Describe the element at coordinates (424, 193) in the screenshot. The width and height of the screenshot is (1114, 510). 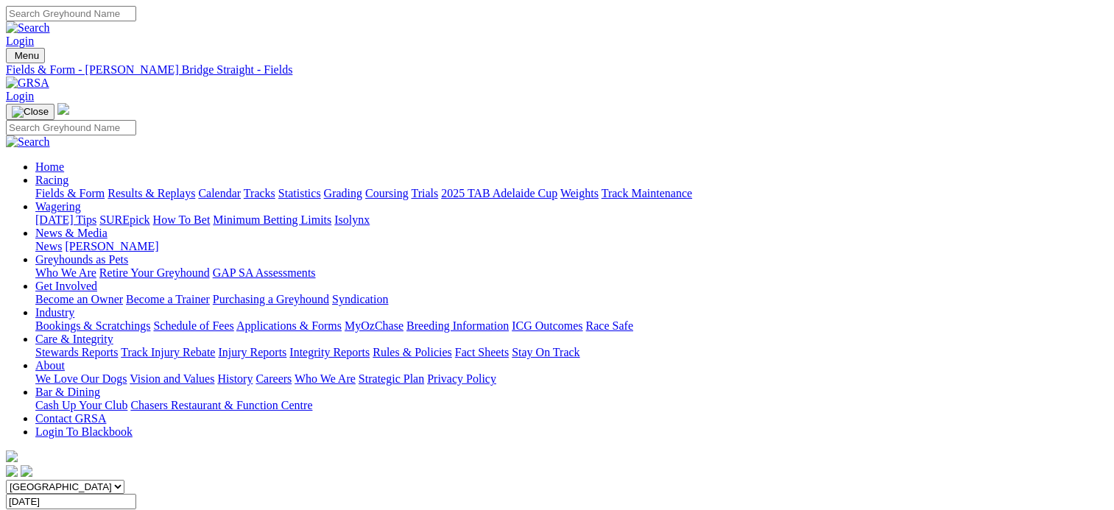
I see `a: Trials` at that location.